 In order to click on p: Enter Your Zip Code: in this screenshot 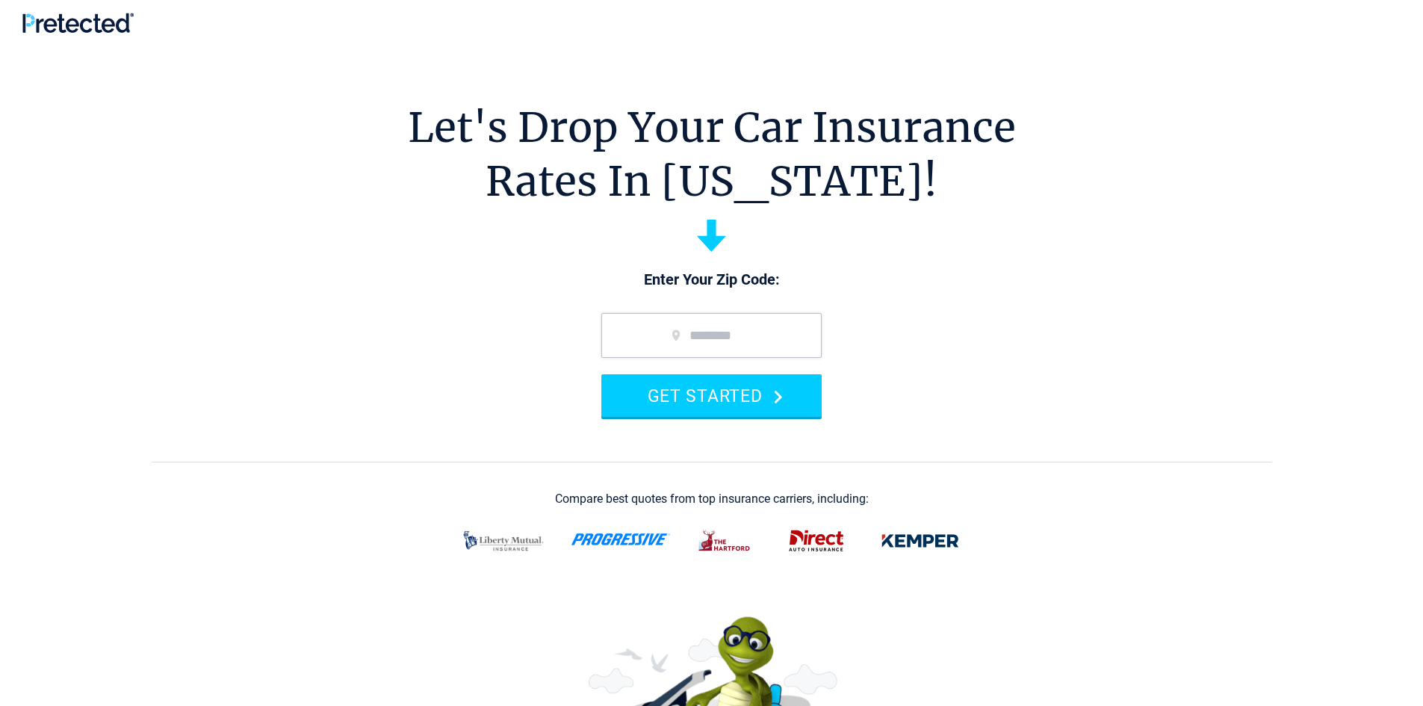, I will do `click(711, 280)`.